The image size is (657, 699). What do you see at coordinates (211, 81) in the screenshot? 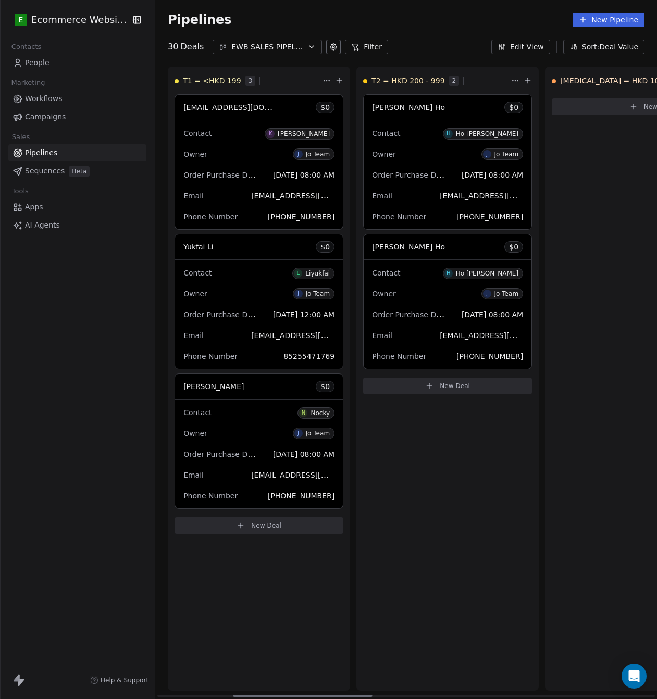
I see `span: T1 = <HKD 199` at bounding box center [211, 81].